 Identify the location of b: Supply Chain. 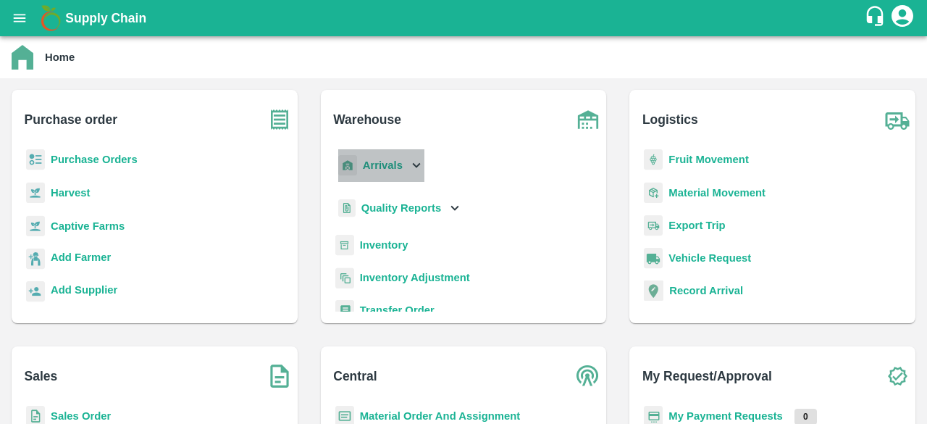
(106, 18).